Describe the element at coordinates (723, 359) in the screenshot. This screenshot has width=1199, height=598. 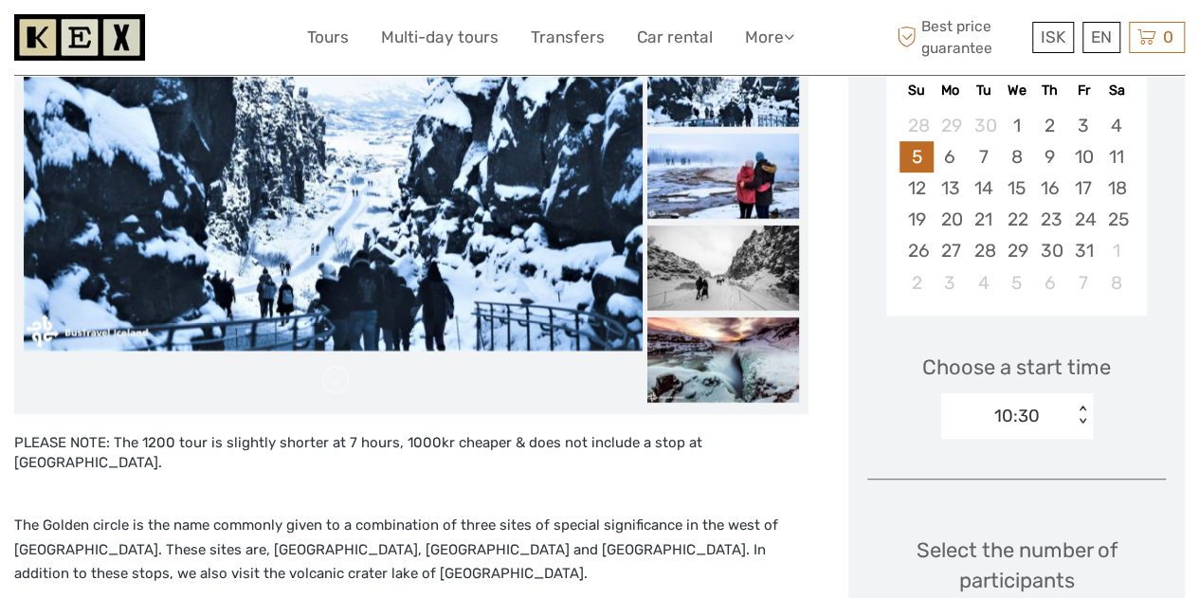
I see `img: fb62d6ca6c9a45f4a49ce76f22397847_slider_thumbnail.jpeg` at that location.